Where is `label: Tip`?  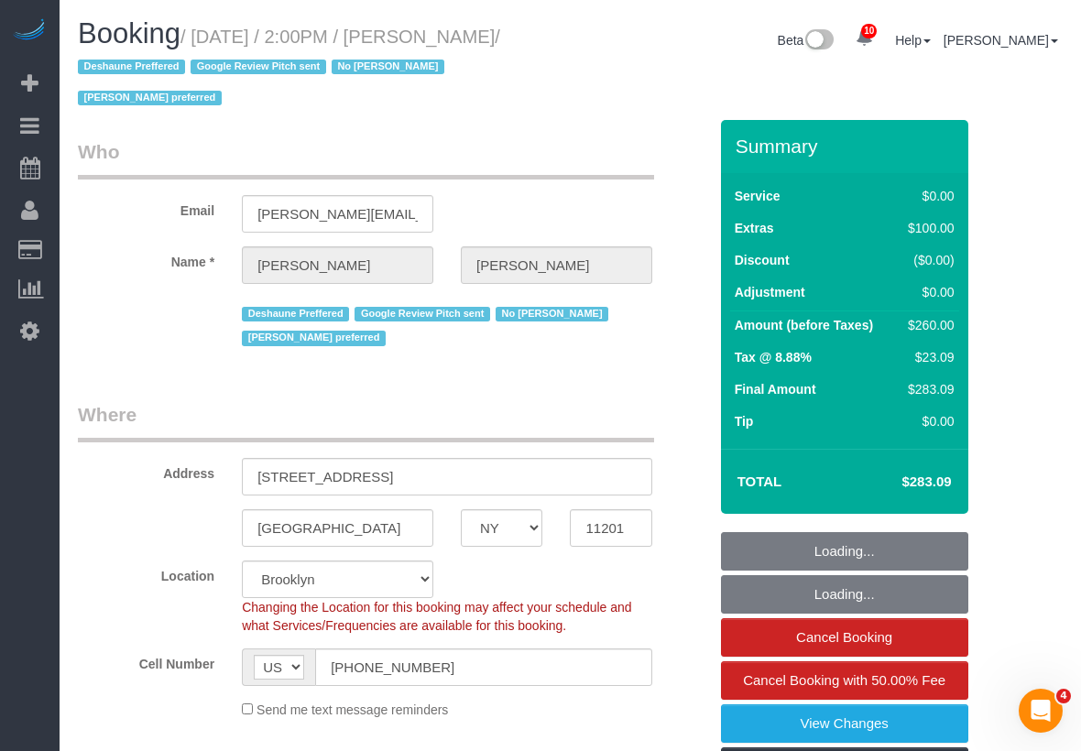
label: Tip is located at coordinates (744, 421).